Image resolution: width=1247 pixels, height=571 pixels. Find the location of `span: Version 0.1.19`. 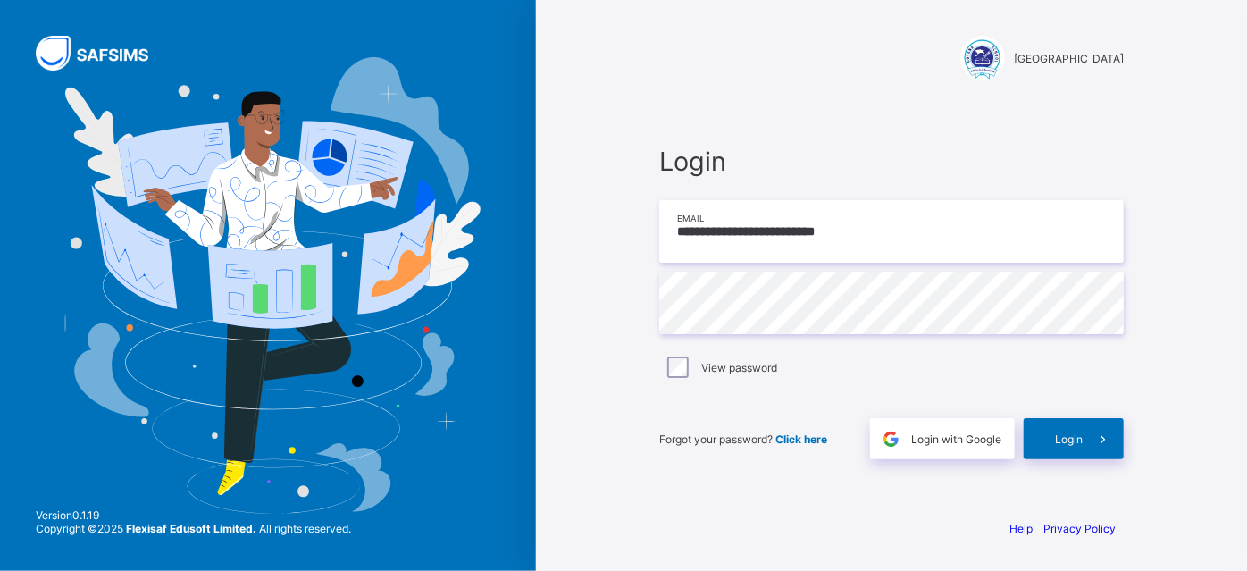

span: Version 0.1.19 is located at coordinates (193, 515).